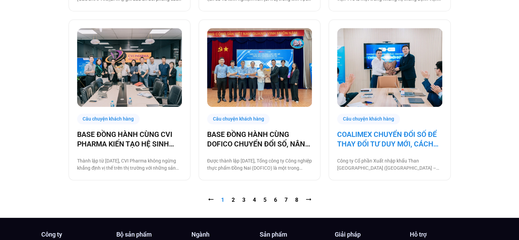 This screenshot has width=519, height=240. Describe the element at coordinates (222, 199) in the screenshot. I see `span: 1` at that location.